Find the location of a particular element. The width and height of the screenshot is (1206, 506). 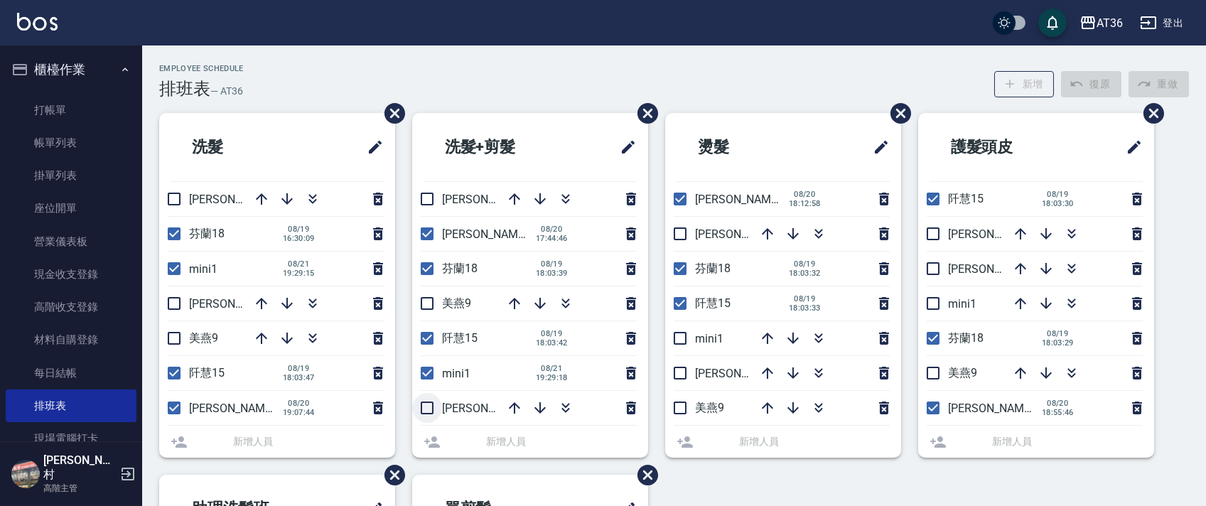

a: 材料自購登錄 is located at coordinates (71, 340).